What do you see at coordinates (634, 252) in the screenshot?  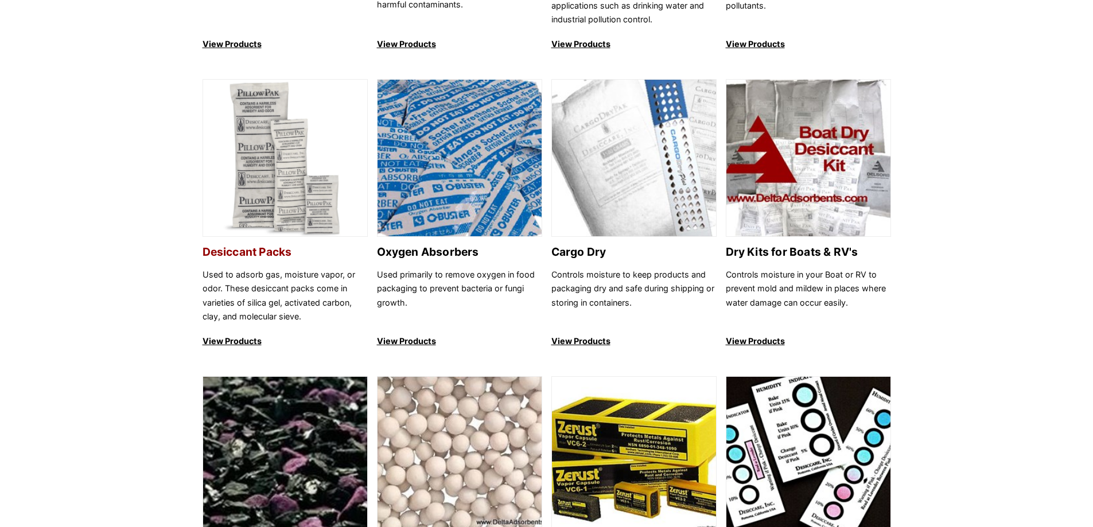 I see `h2: Cargo Dry` at bounding box center [634, 252].